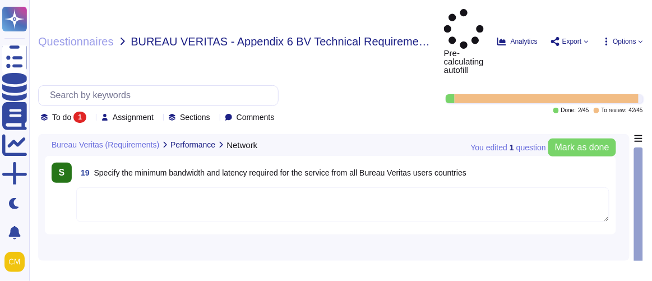 This screenshot has width=652, height=281. What do you see at coordinates (614, 110) in the screenshot?
I see `span: To review:` at bounding box center [614, 110].